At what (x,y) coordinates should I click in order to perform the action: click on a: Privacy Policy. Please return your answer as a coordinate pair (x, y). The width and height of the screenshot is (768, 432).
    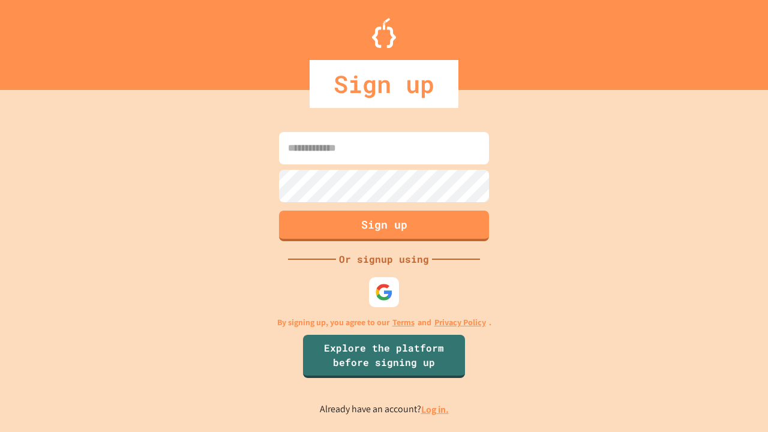
    Looking at the image, I should click on (460, 322).